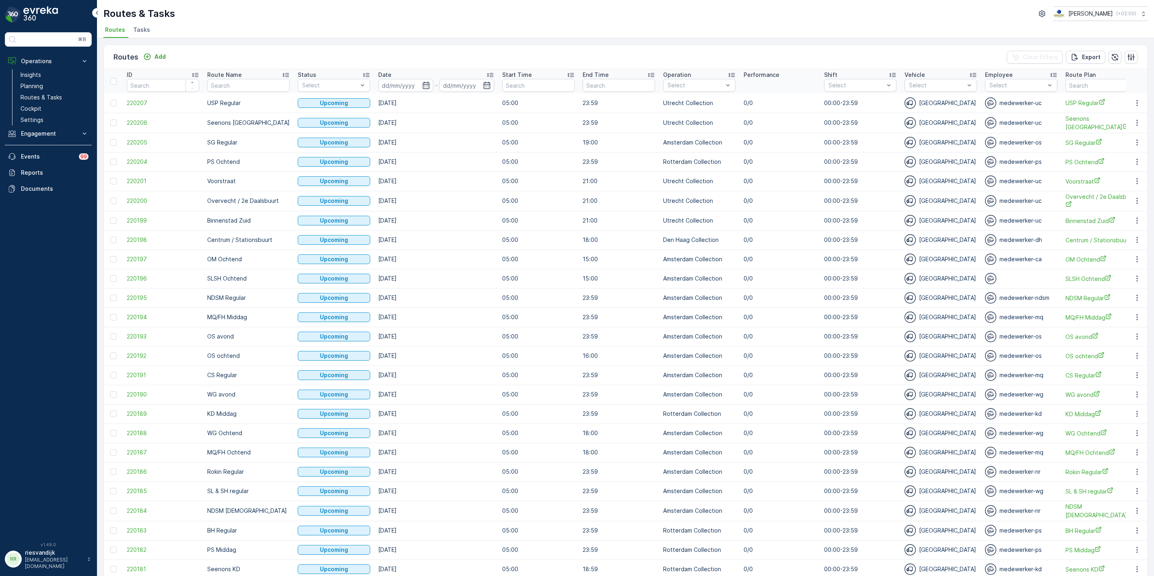 The height and width of the screenshot is (576, 1154). I want to click on a: 220194, so click(163, 317).